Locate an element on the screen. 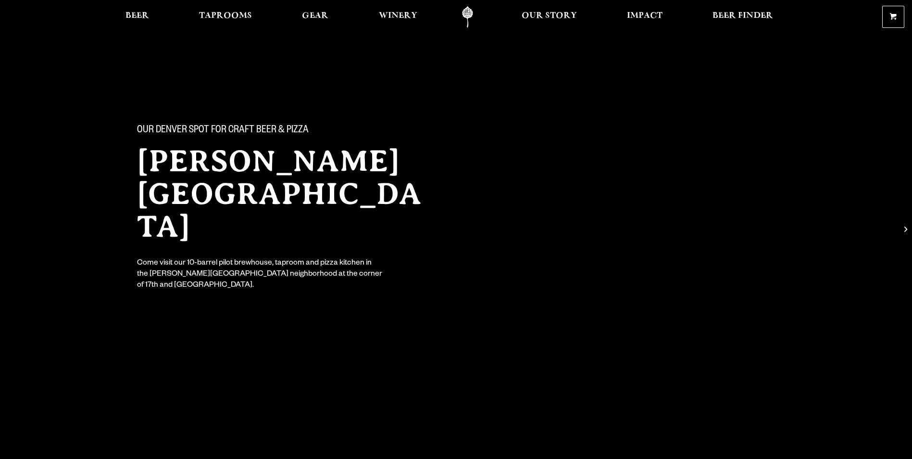 The height and width of the screenshot is (459, 912). a: Winery is located at coordinates (398, 17).